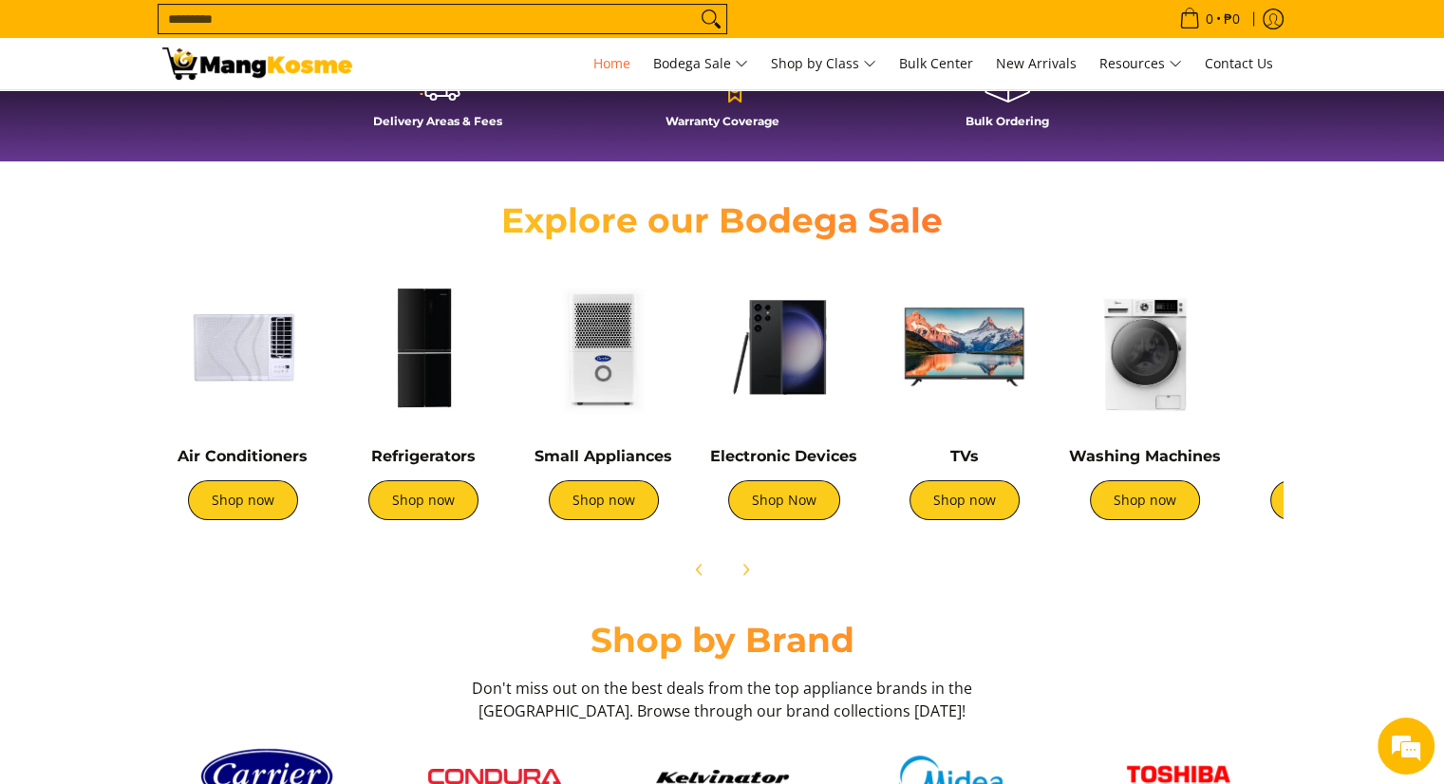  What do you see at coordinates (1141, 64) in the screenshot?
I see `span: Resources` at bounding box center [1141, 64].